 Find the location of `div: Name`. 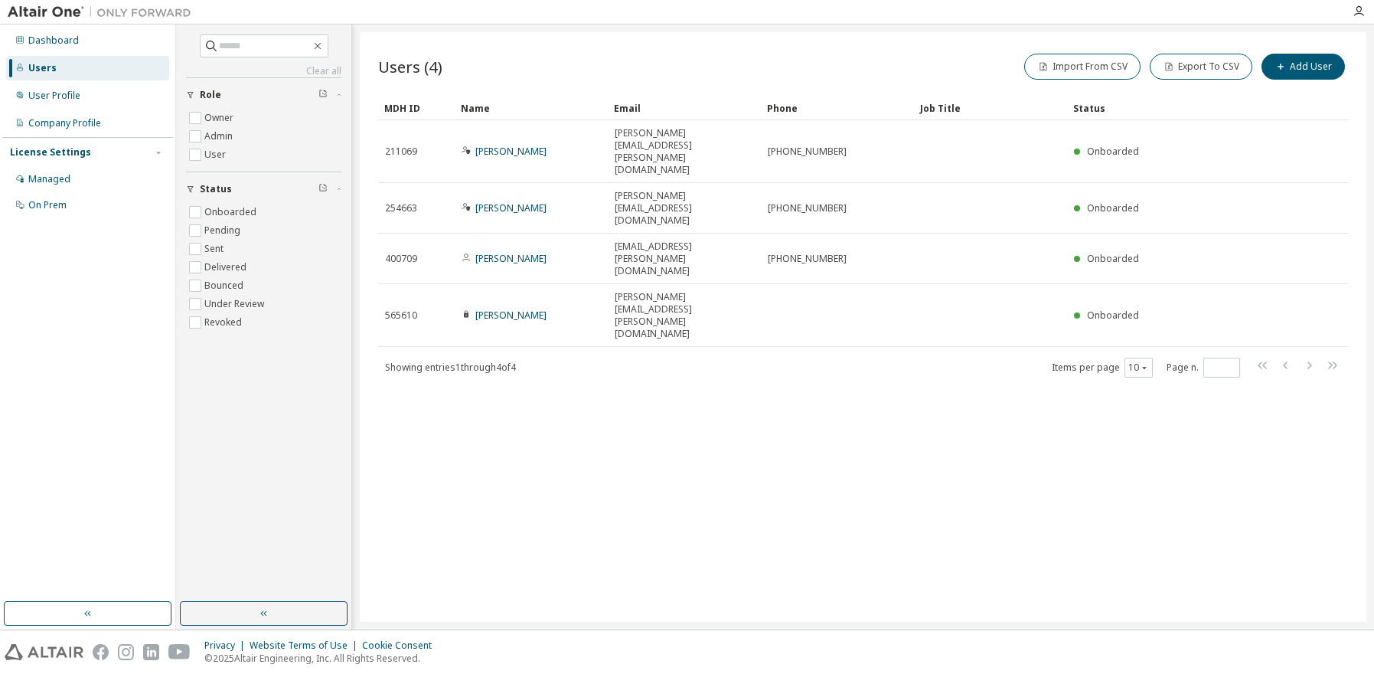

div: Name is located at coordinates (531, 108).